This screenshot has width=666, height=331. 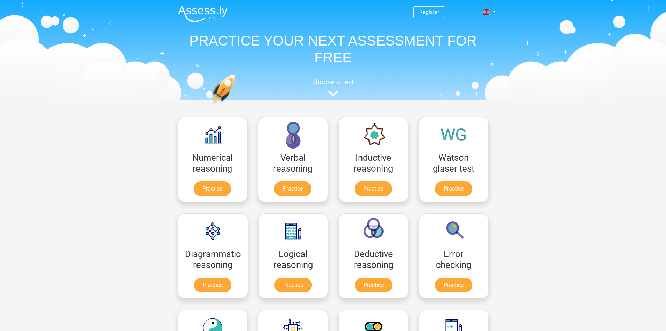 What do you see at coordinates (333, 82) in the screenshot?
I see `h5: choose a test` at bounding box center [333, 82].